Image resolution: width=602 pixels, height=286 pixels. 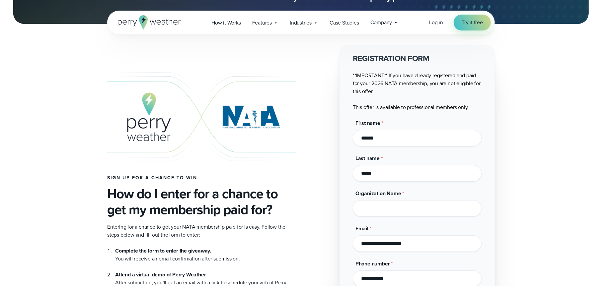 What do you see at coordinates (391, 58) in the screenshot?
I see `strong: REGISTRATION FORM` at bounding box center [391, 58].